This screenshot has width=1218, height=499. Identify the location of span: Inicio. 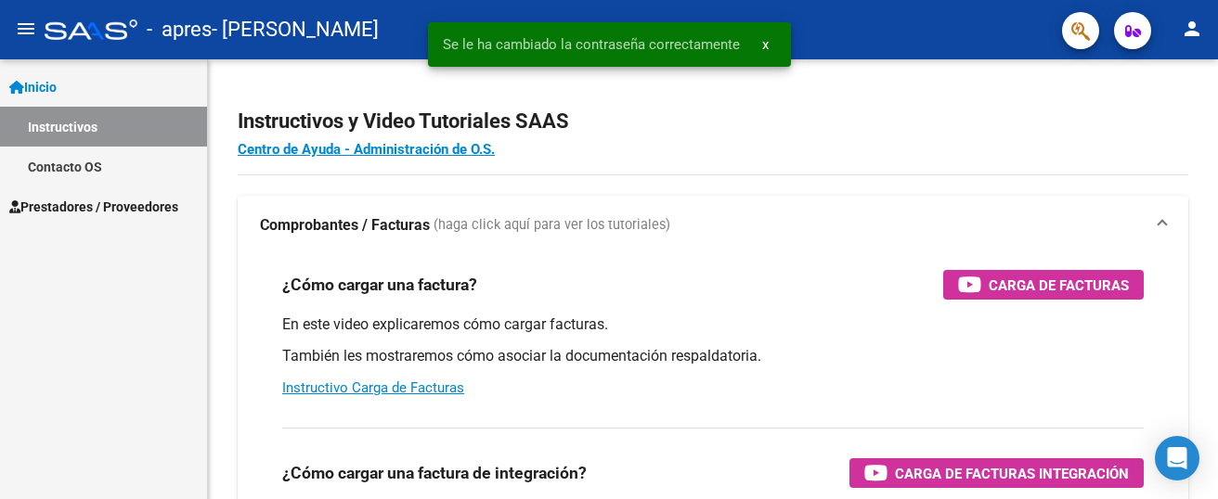
(32, 87).